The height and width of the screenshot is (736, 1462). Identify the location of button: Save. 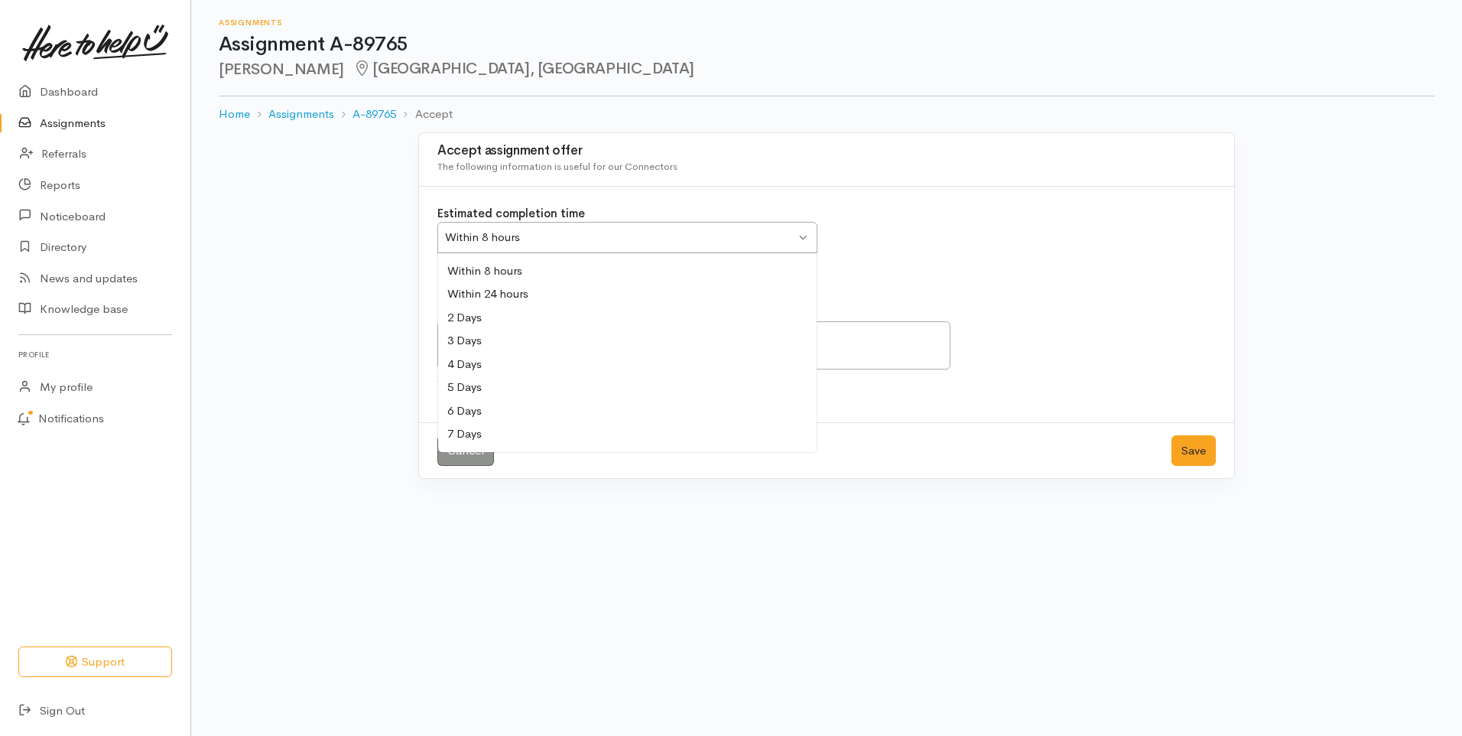
(1194, 450).